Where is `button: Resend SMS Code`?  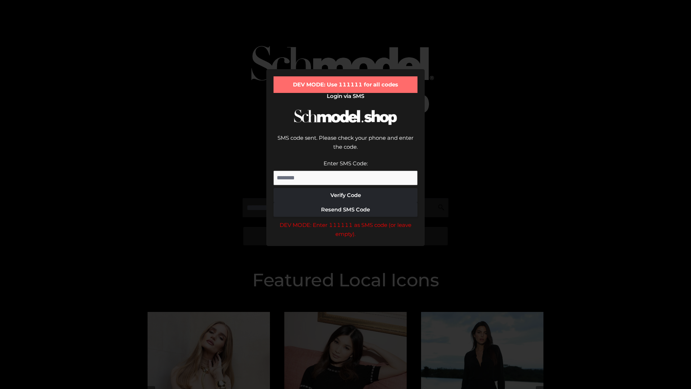 button: Resend SMS Code is located at coordinates (346, 209).